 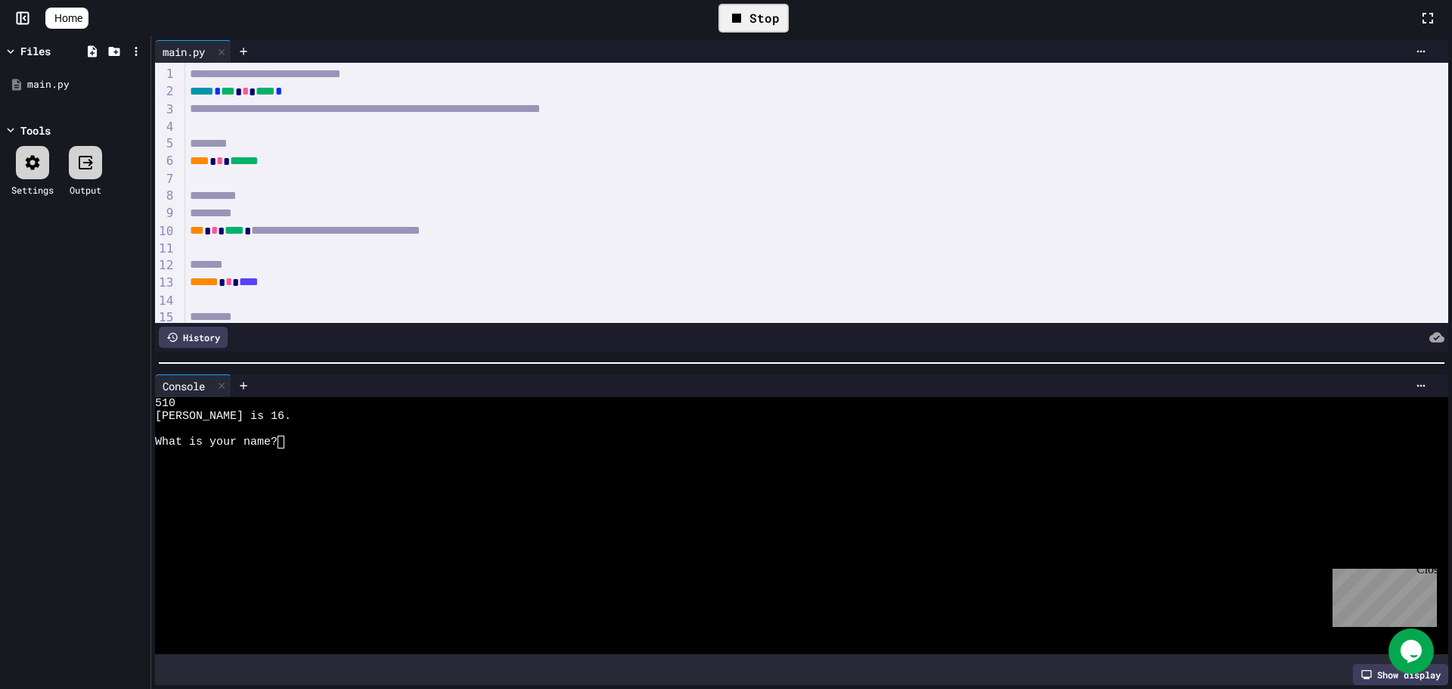 I want to click on div: 12, so click(x=165, y=265).